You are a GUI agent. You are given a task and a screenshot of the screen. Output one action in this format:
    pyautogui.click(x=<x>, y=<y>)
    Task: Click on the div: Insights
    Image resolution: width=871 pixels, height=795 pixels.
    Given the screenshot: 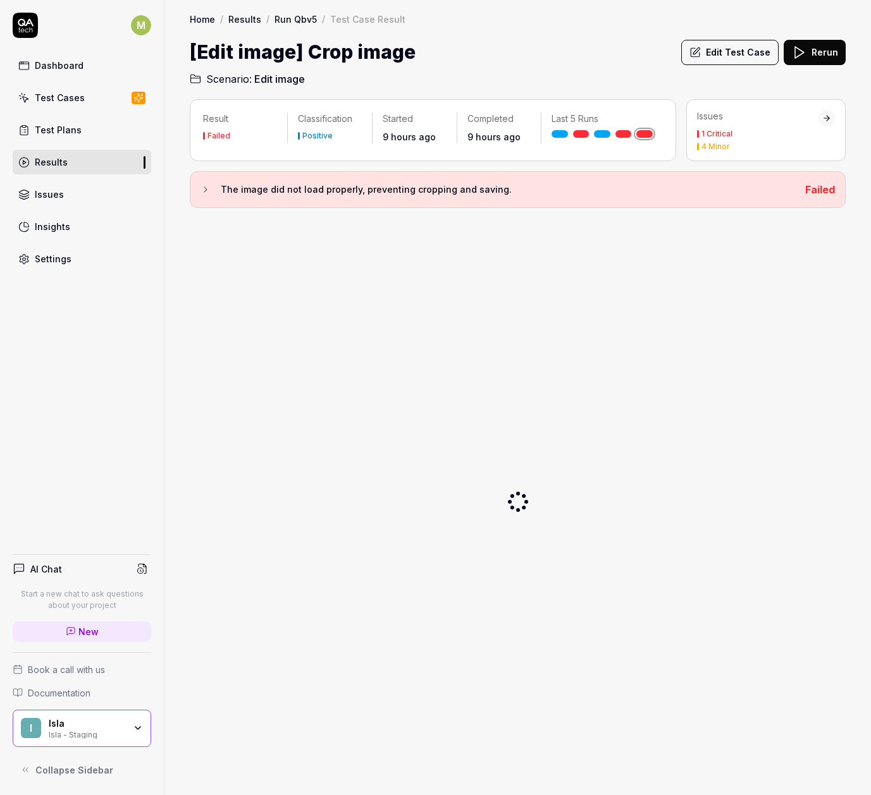 What is the action you would take?
    pyautogui.click(x=52, y=226)
    